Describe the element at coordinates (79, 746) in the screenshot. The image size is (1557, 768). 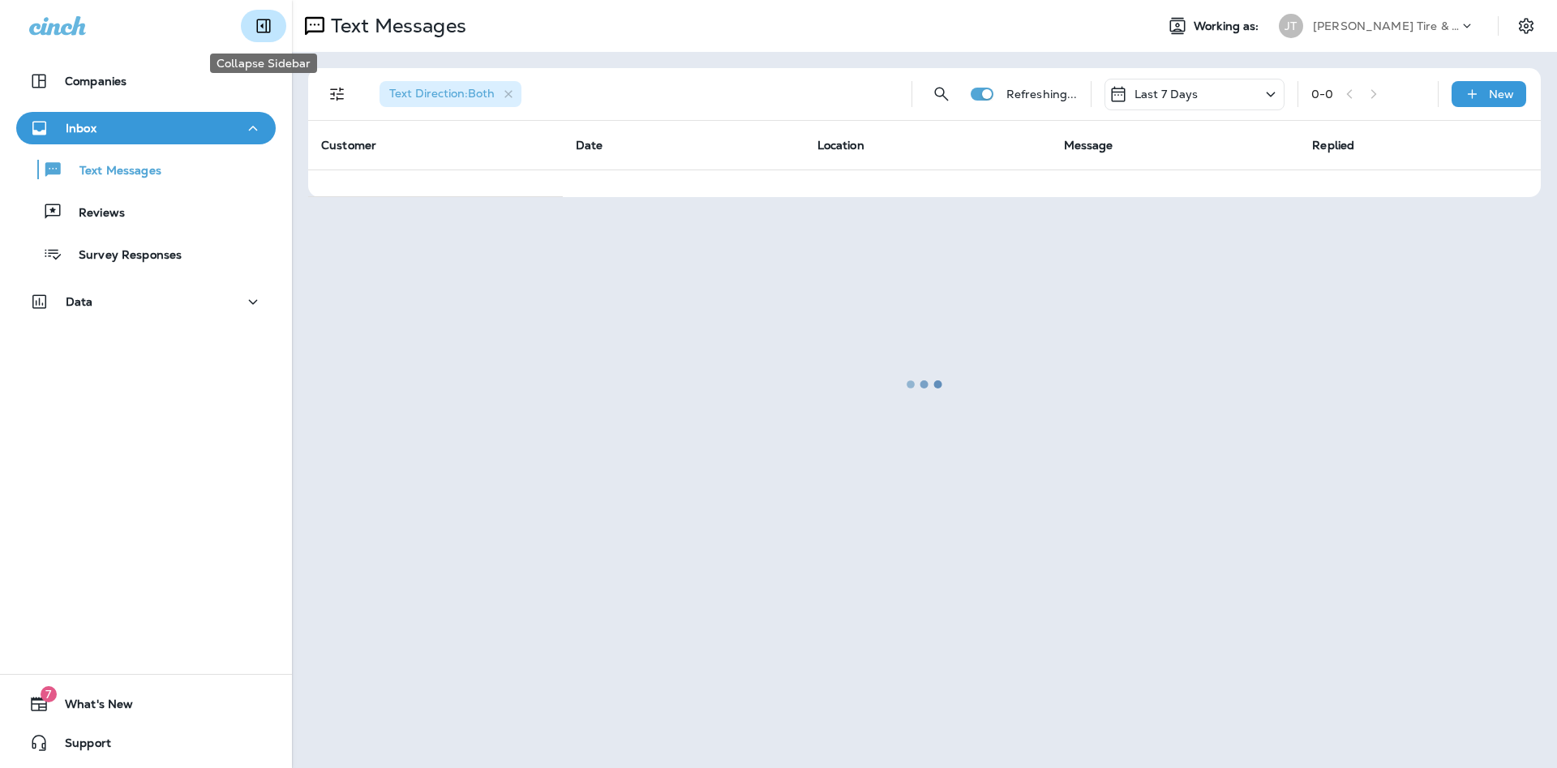
I see `span: Support` at that location.